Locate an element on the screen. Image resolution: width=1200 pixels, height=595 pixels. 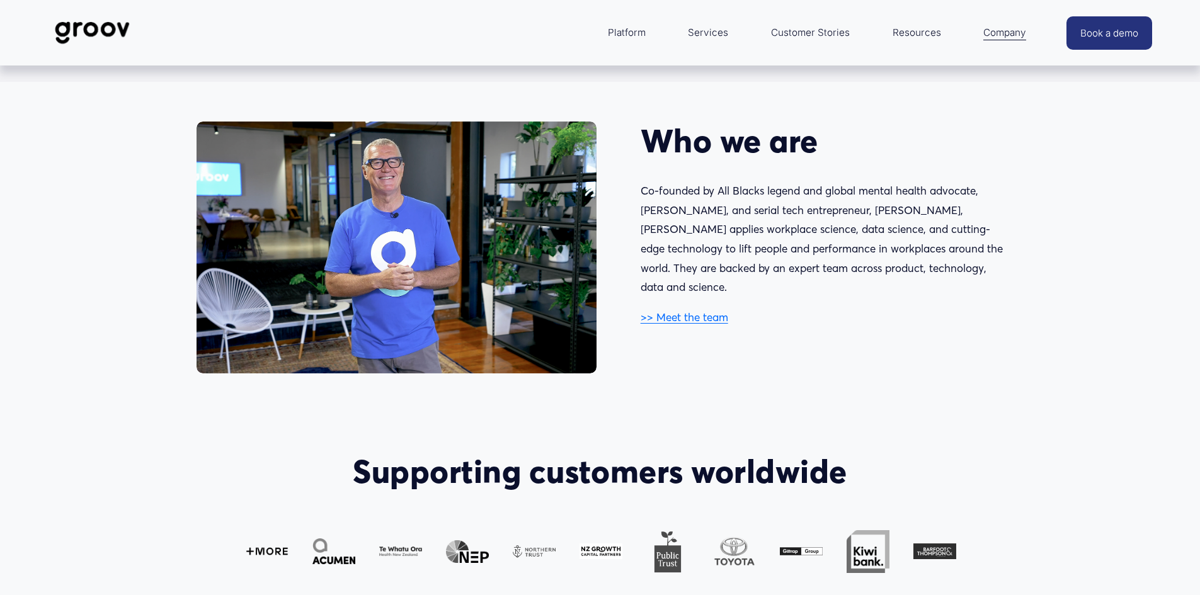
span: Supporting customers worldwide is located at coordinates (600, 471).